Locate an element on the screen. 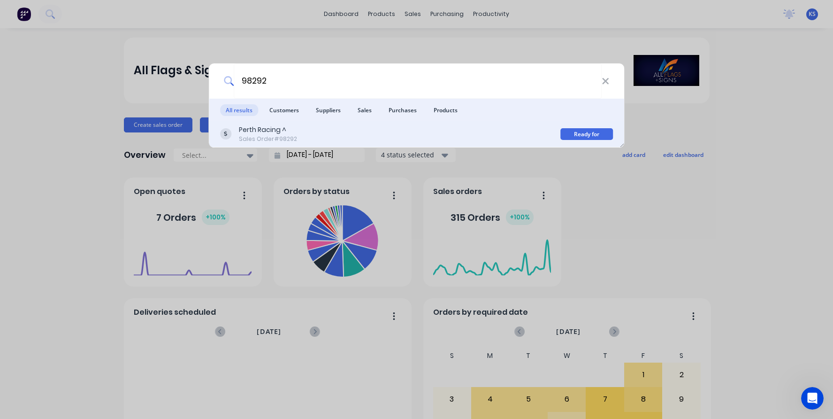 The width and height of the screenshot is (833, 419). span: Purchases is located at coordinates (403, 110).